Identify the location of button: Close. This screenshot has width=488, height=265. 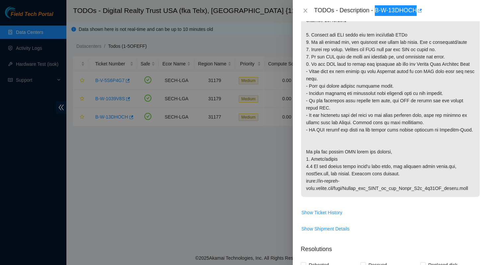
(305, 11).